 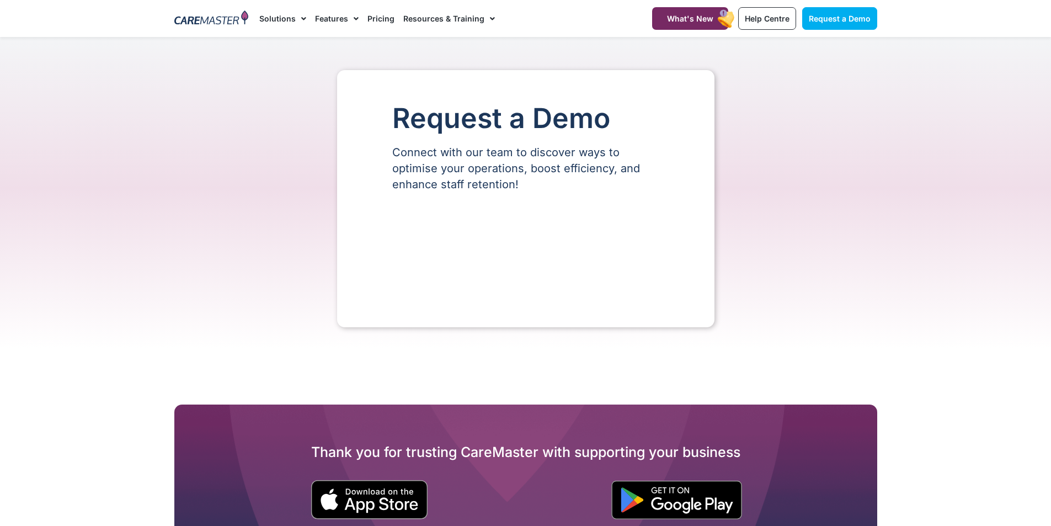 What do you see at coordinates (211, 19) in the screenshot?
I see `img: CareMaster Logo` at bounding box center [211, 19].